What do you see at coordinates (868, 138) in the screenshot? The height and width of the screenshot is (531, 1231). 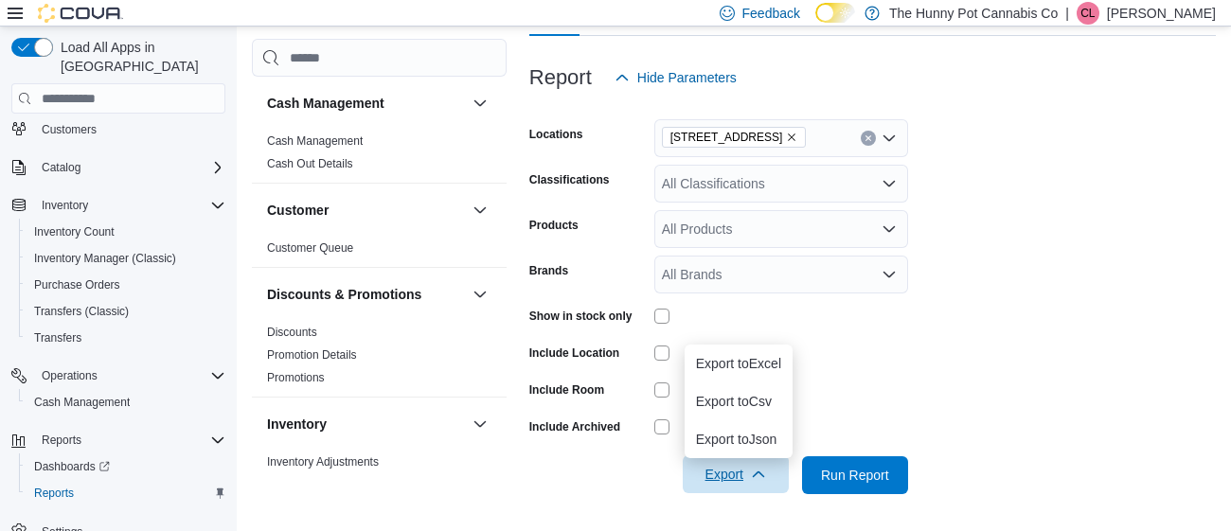 I see `button: Clear input` at bounding box center [868, 138].